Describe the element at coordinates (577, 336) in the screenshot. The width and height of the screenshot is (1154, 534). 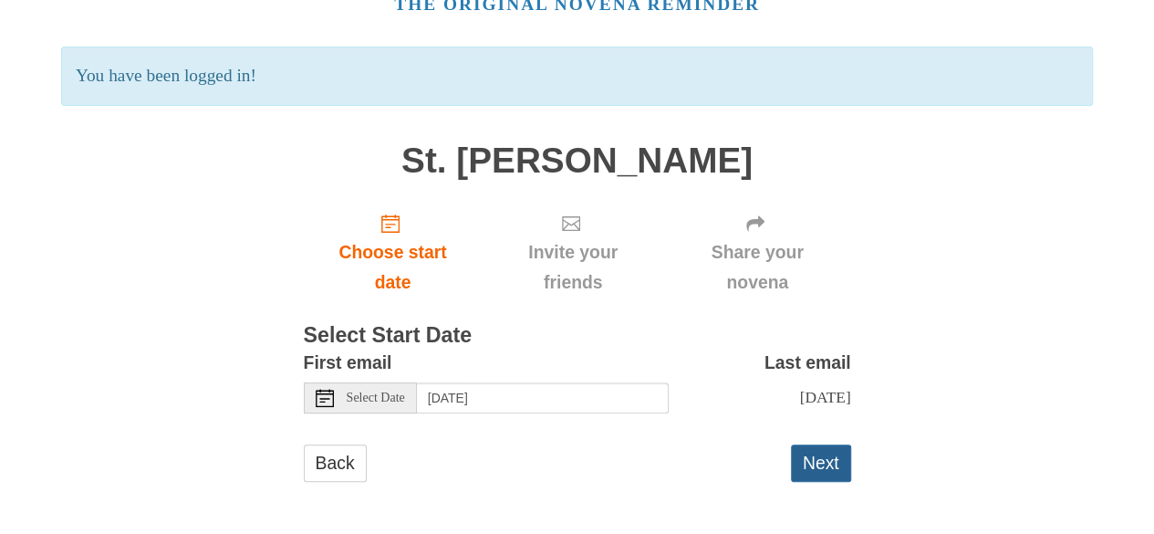
I see `h3: Select Start Date` at that location.